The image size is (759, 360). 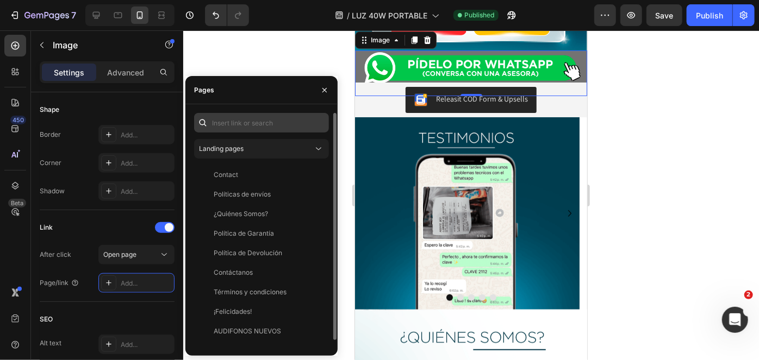 I want to click on div: Image, so click(x=25, y=10).